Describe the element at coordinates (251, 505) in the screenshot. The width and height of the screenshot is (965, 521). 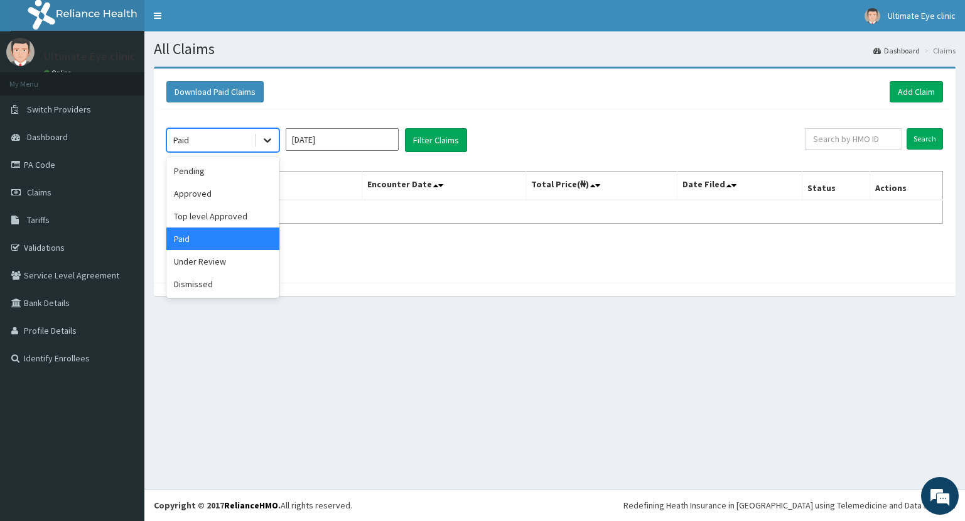
I see `a: RelianceHMO` at that location.